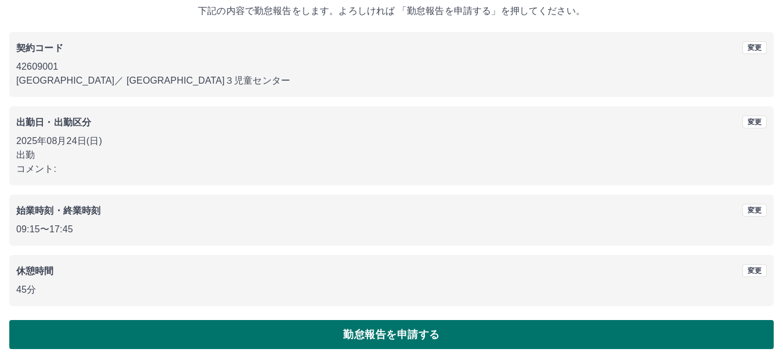 Image resolution: width=783 pixels, height=363 pixels. Describe the element at coordinates (391, 229) in the screenshot. I see `p: 09:15 〜 17:45` at that location.